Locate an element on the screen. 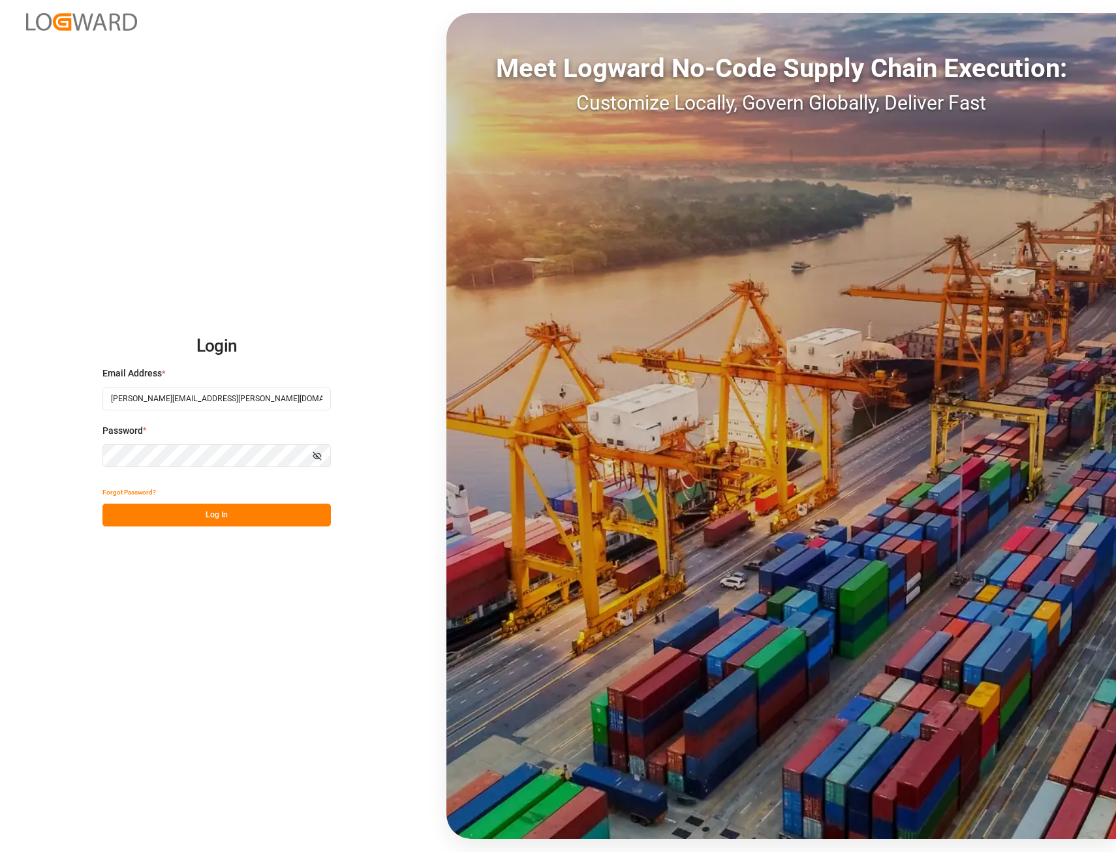  img: Logward_new_orange.png is located at coordinates (82, 22).